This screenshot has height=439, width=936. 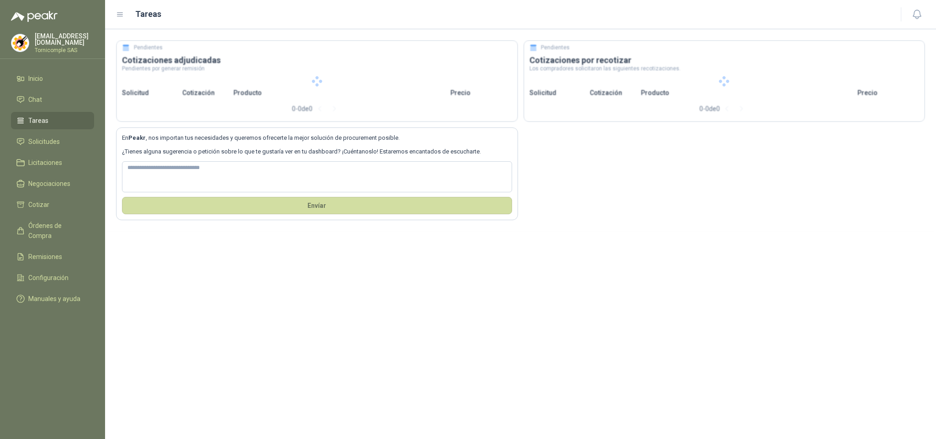 I want to click on span: Órdenes de Compra, so click(x=57, y=231).